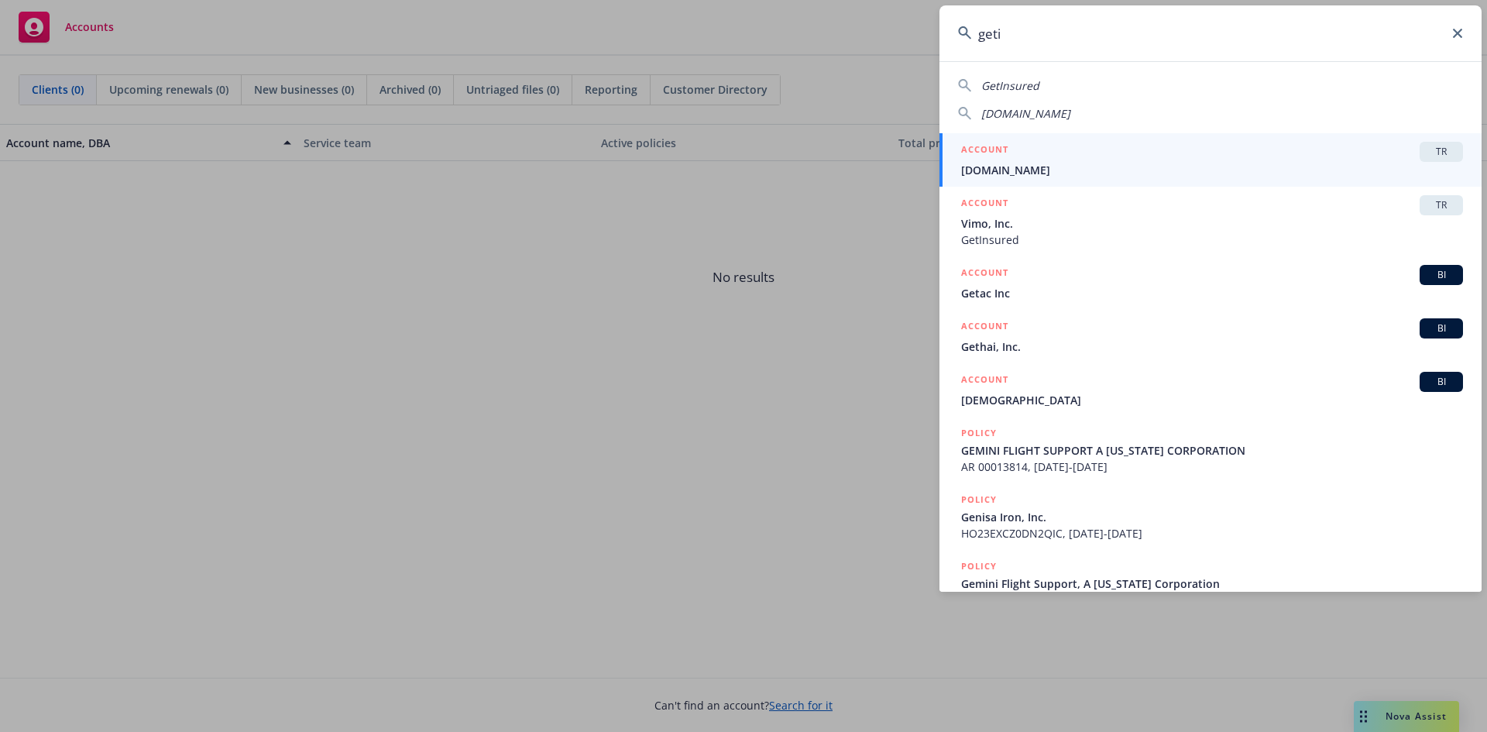  What do you see at coordinates (1211, 222) in the screenshot?
I see `a: ACCOUNTTRVimo, Inc.GetInsured` at bounding box center [1211, 222].